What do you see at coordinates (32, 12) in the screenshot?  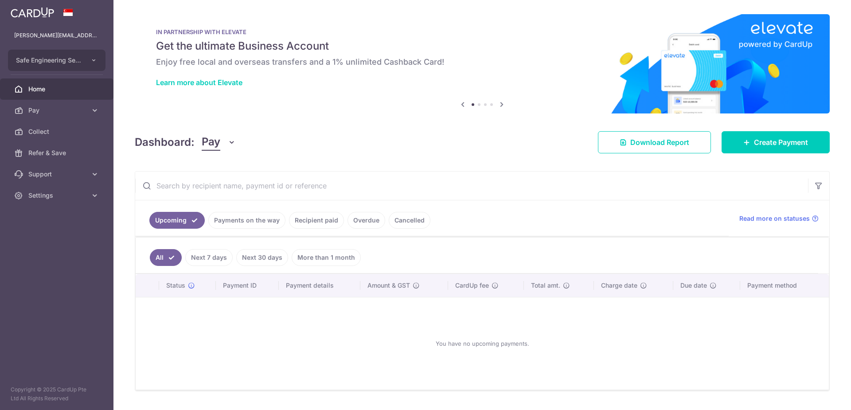 I see `img: CardUp` at bounding box center [32, 12].